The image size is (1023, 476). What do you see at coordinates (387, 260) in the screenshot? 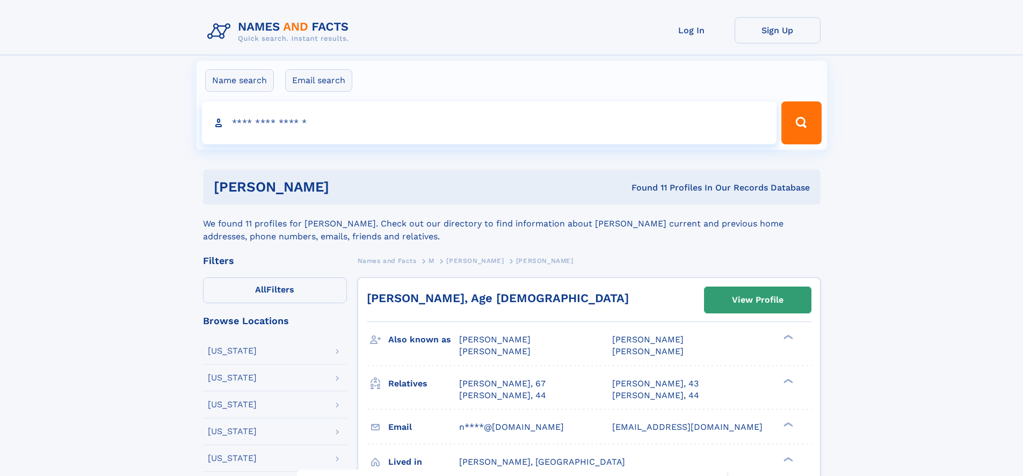
I see `a: Names and Facts` at bounding box center [387, 260].